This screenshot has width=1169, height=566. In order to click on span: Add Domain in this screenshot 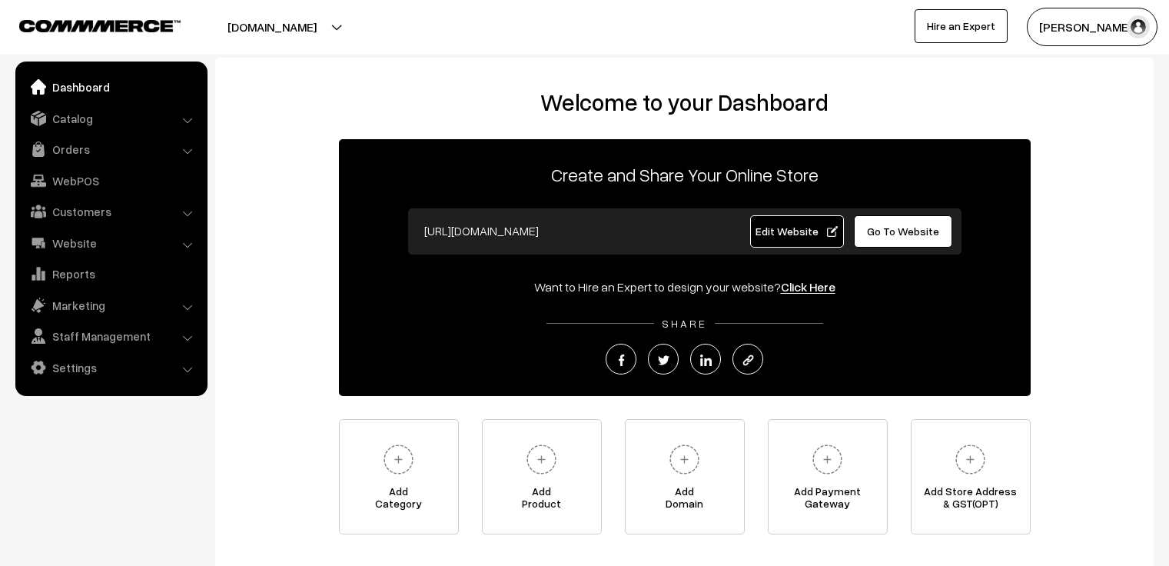, I will do `click(685, 501)`.